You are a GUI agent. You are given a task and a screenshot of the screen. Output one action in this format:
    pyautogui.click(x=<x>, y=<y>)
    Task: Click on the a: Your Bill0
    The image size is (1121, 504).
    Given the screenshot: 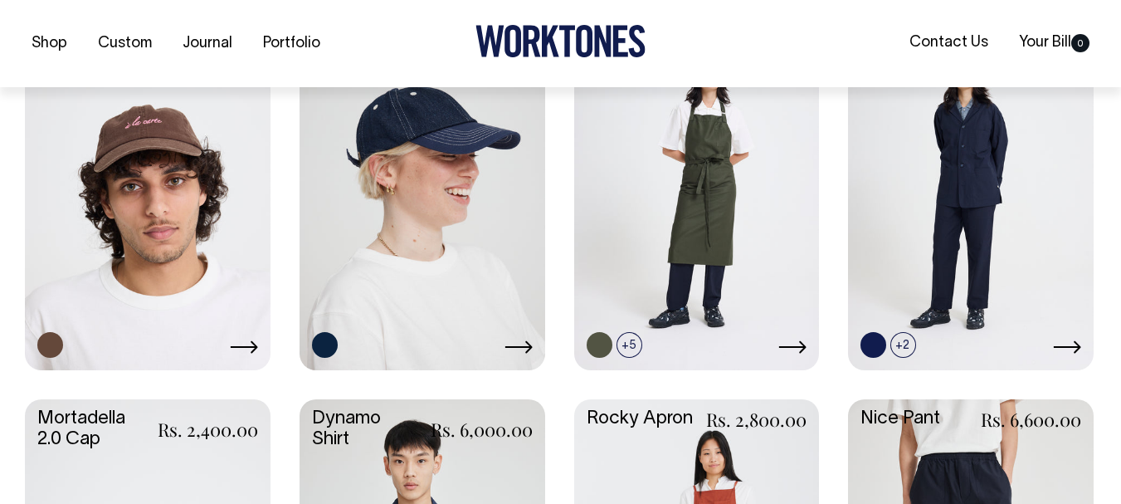 What is the action you would take?
    pyautogui.click(x=1054, y=42)
    